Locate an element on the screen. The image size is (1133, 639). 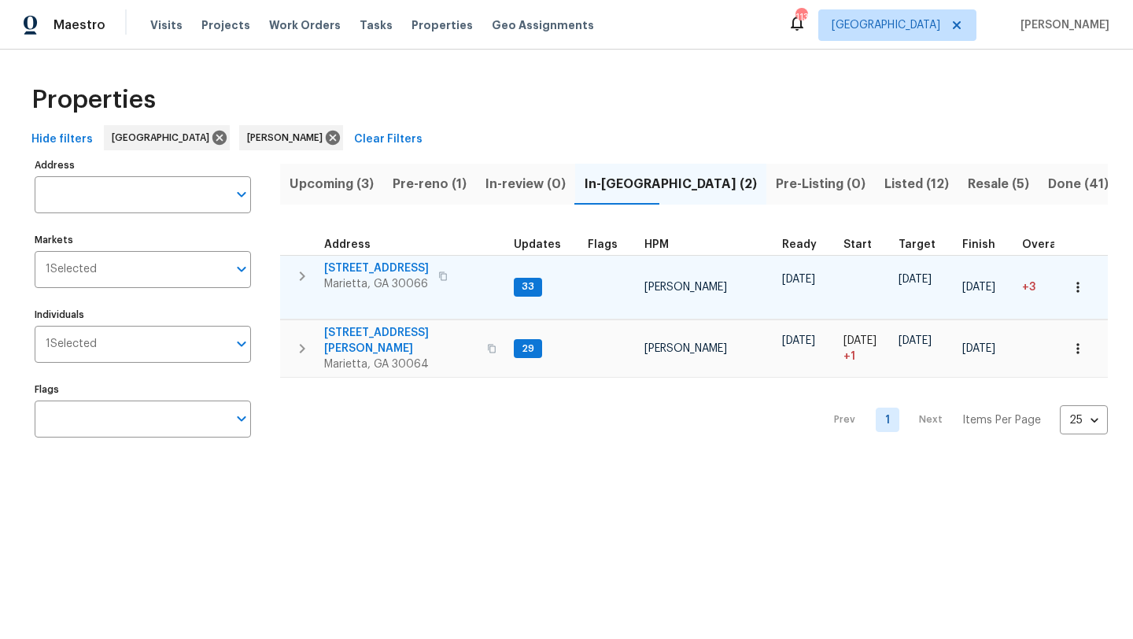
td: 3 day(s) past target finish date is located at coordinates (1050, 287).